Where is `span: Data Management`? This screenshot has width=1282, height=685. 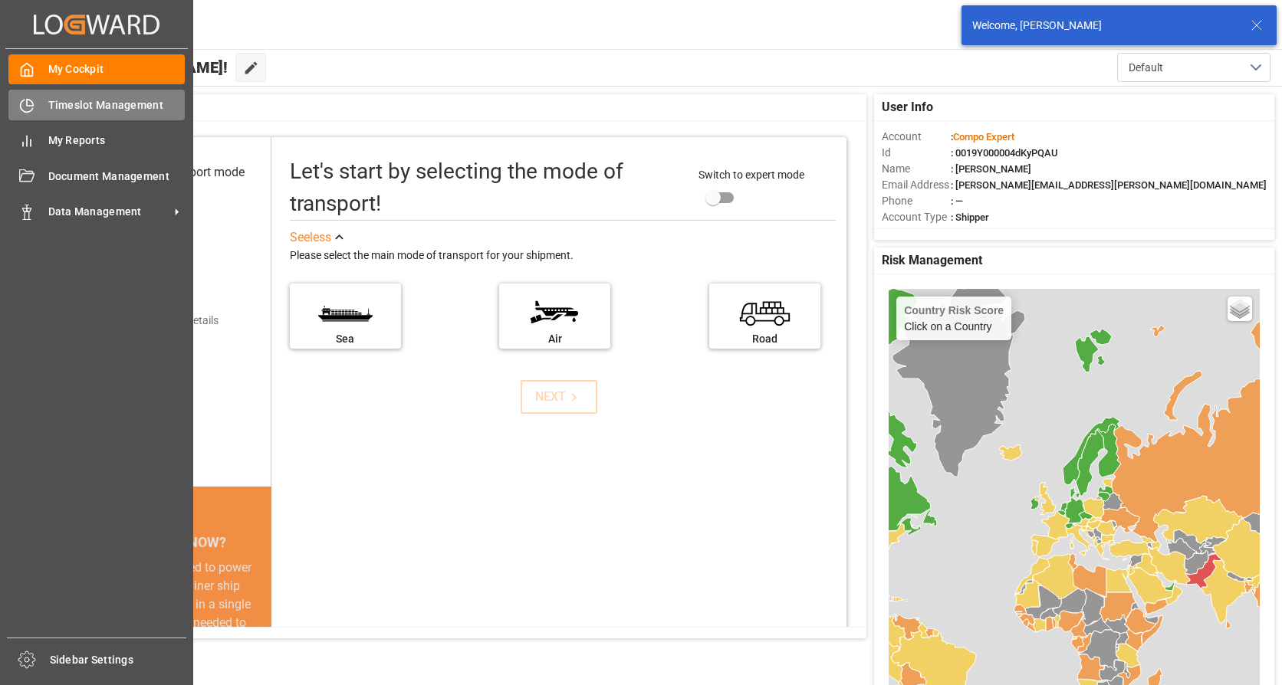 span: Data Management is located at coordinates (109, 212).